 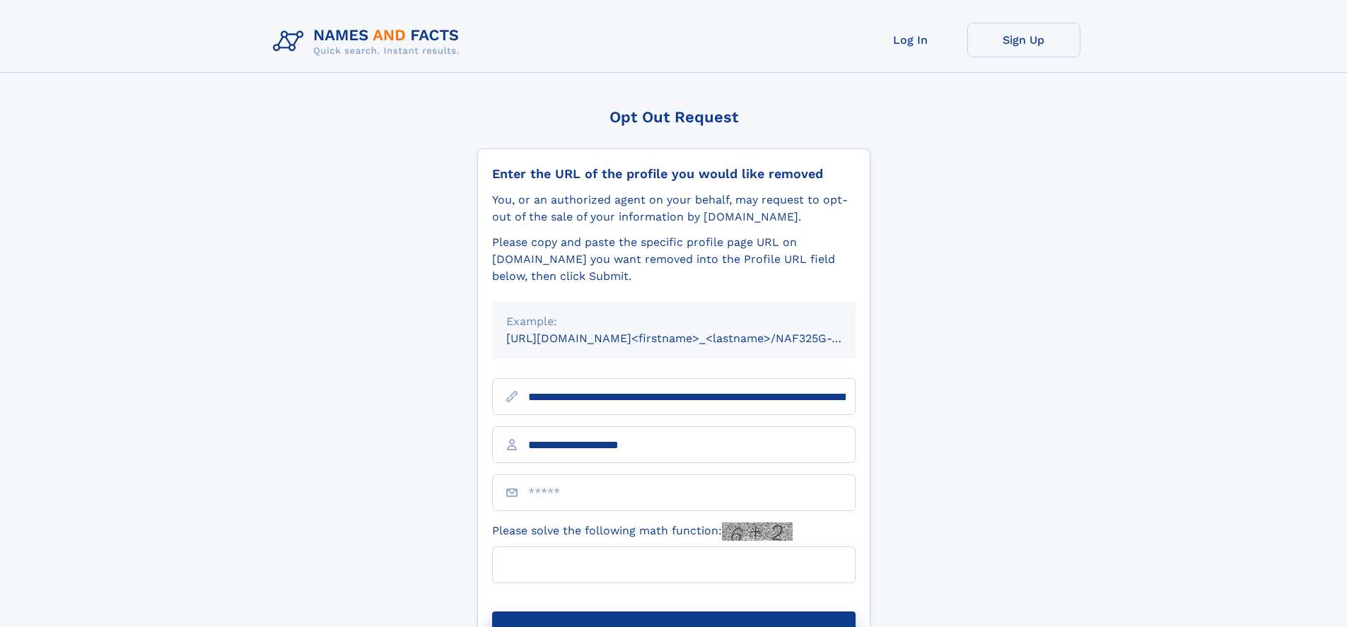 What do you see at coordinates (642, 532) in the screenshot?
I see `label: Please solve the following math function:` at bounding box center [642, 532].